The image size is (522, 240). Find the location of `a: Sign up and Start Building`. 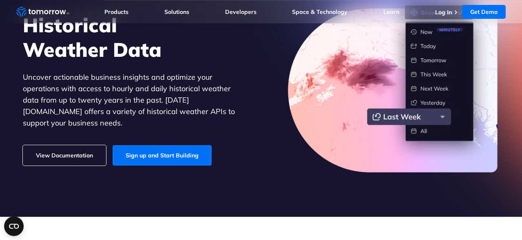

a: Sign up and Start Building is located at coordinates (162, 155).